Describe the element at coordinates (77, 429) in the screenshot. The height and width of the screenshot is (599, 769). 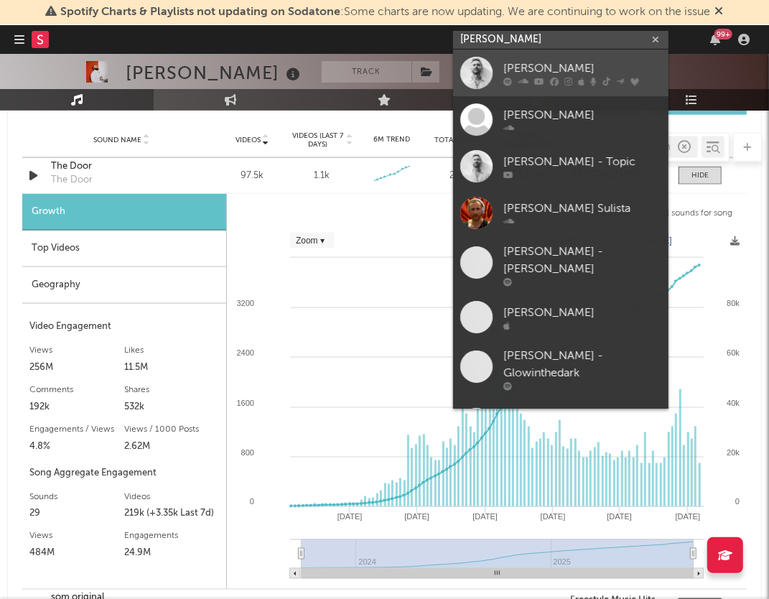
I see `div: Engagements / Views` at that location.